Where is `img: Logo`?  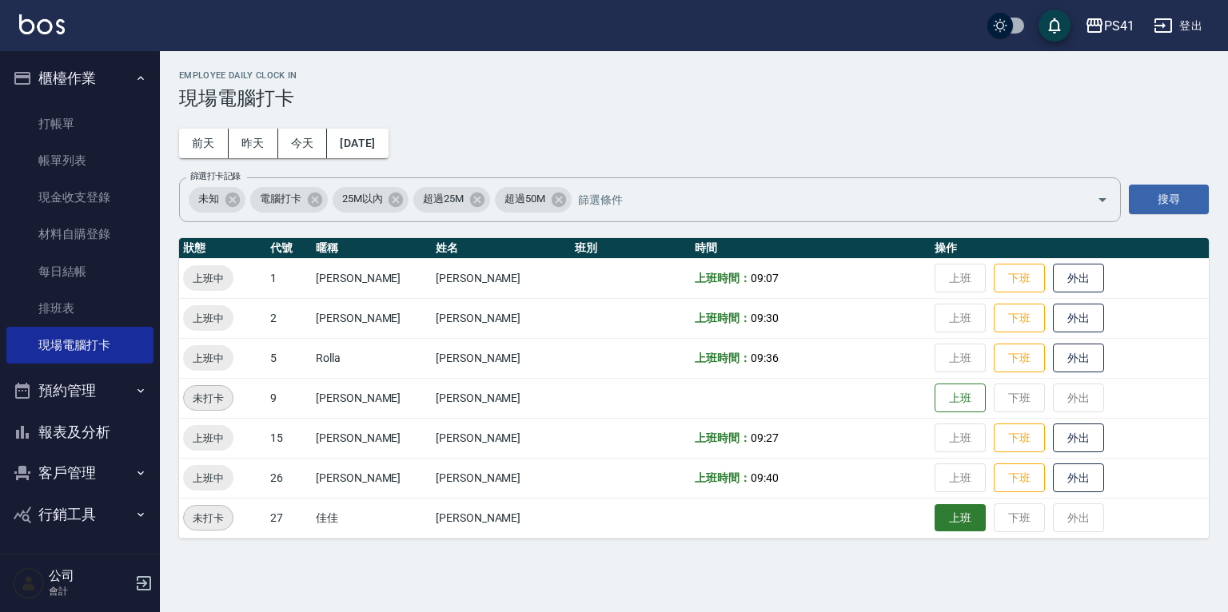
img: Logo is located at coordinates (42, 24).